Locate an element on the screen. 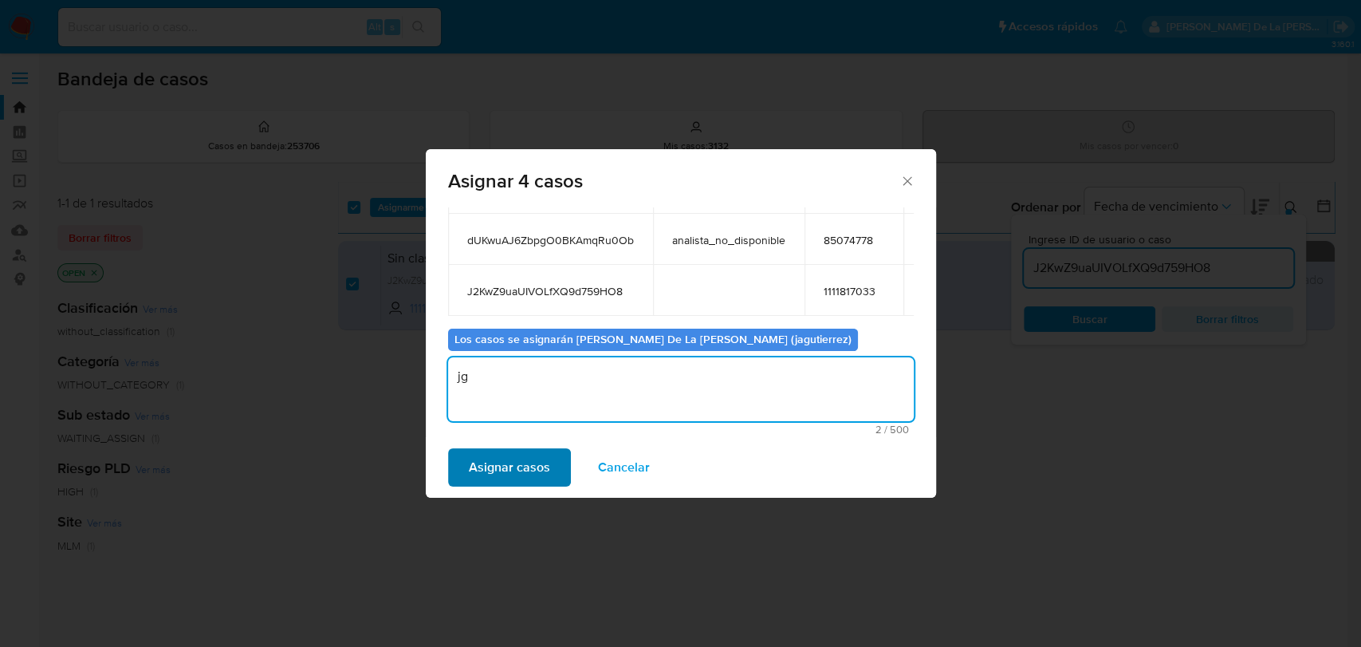  textarea: jg is located at coordinates (681, 389).